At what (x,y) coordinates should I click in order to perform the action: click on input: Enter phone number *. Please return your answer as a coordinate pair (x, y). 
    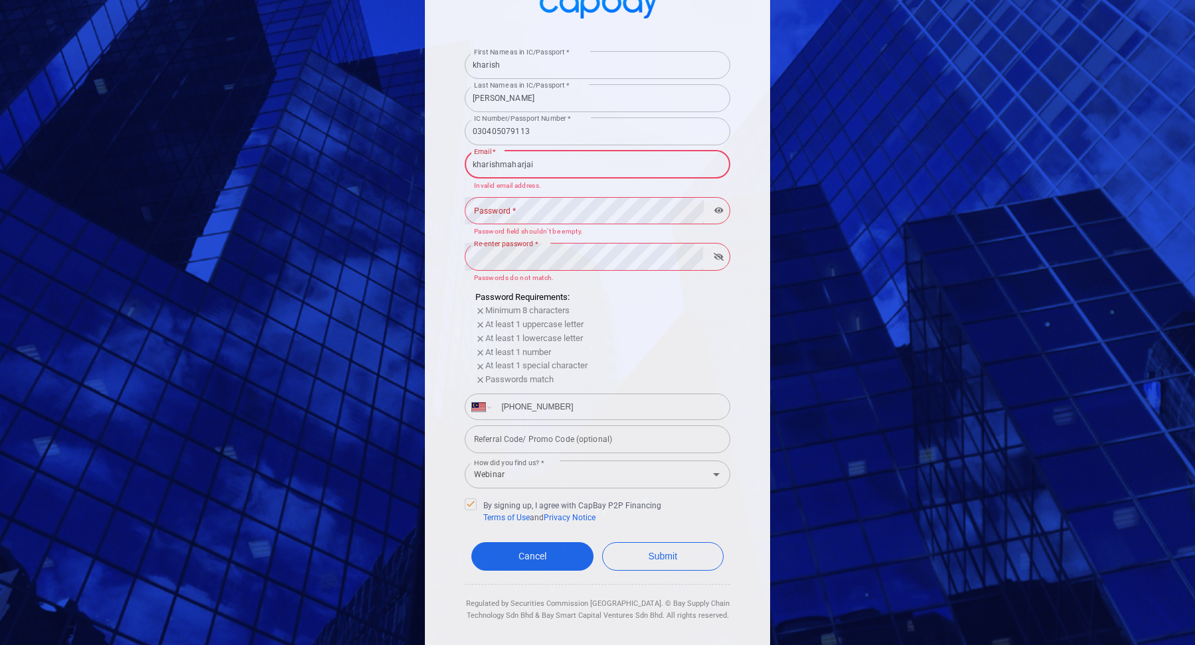
    Looking at the image, I should click on (608, 407).